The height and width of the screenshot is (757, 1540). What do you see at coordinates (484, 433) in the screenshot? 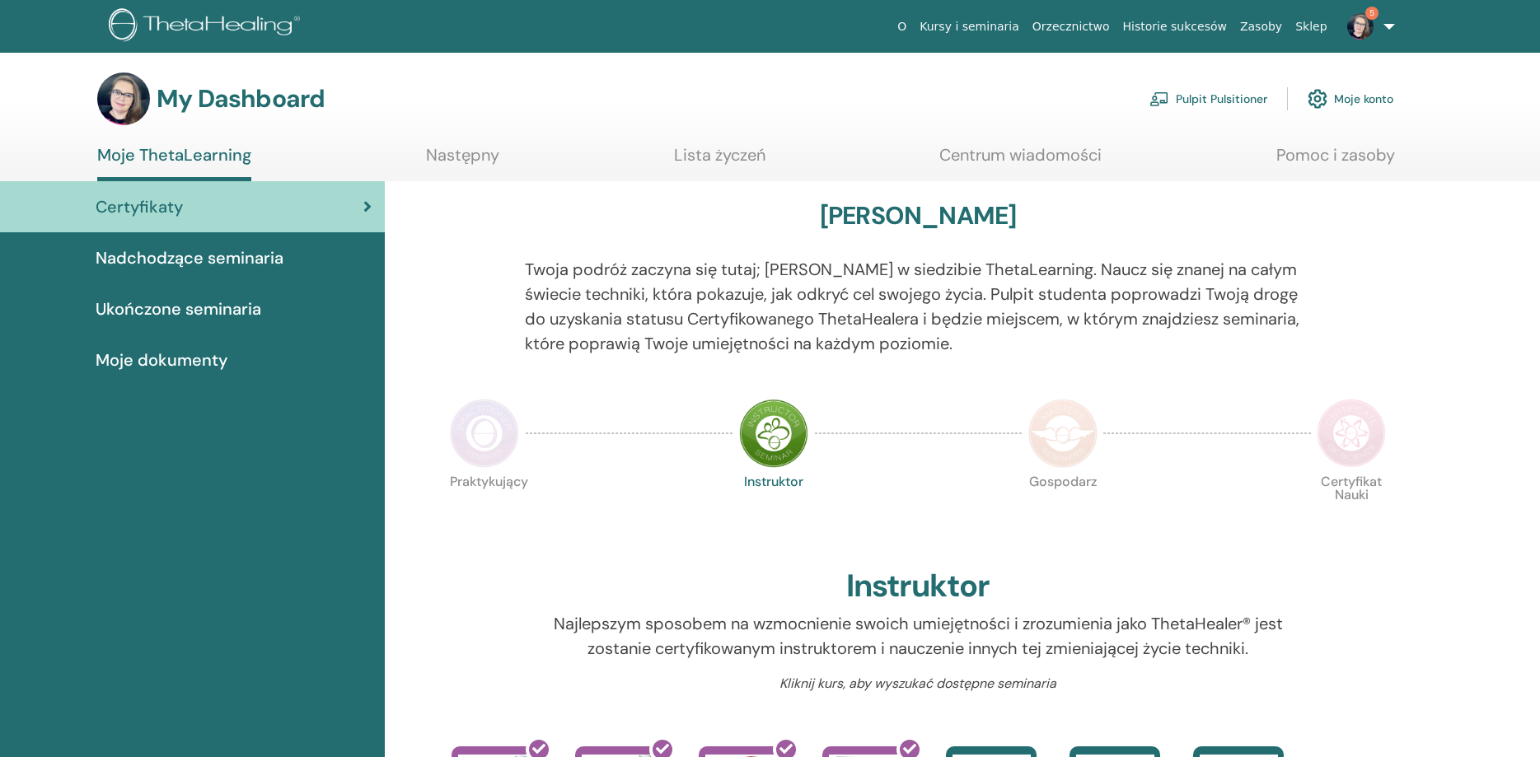
I see `img: Practitioner` at bounding box center [484, 433].